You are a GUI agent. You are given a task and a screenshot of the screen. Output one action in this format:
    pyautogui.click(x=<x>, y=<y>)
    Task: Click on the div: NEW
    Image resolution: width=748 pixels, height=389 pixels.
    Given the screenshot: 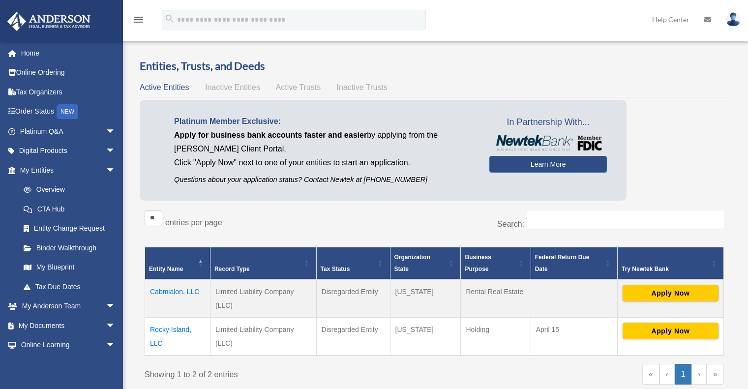 What is the action you would take?
    pyautogui.click(x=67, y=112)
    